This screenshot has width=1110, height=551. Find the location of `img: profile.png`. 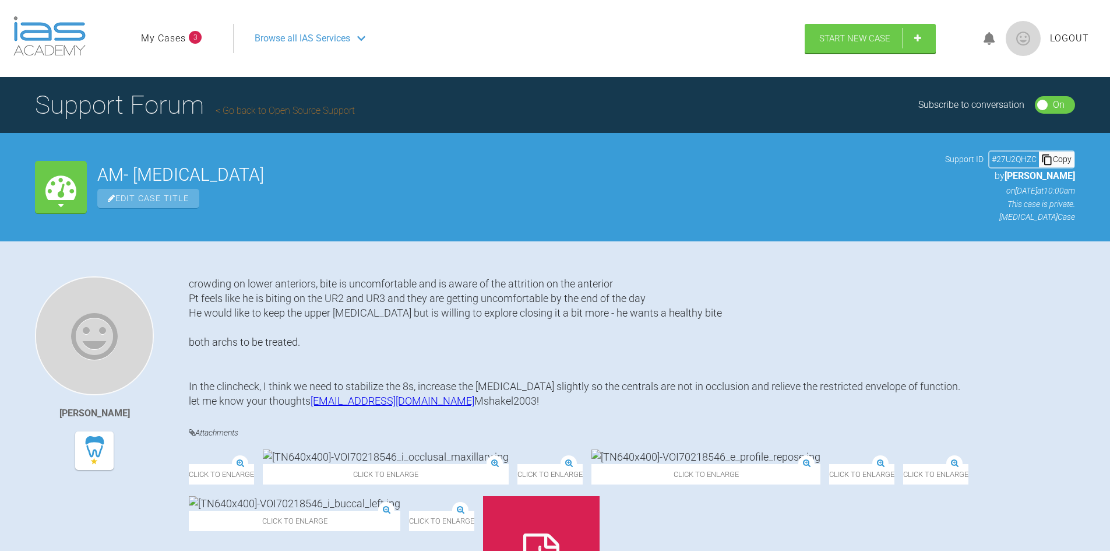

img: profile.png is located at coordinates (1024, 38).